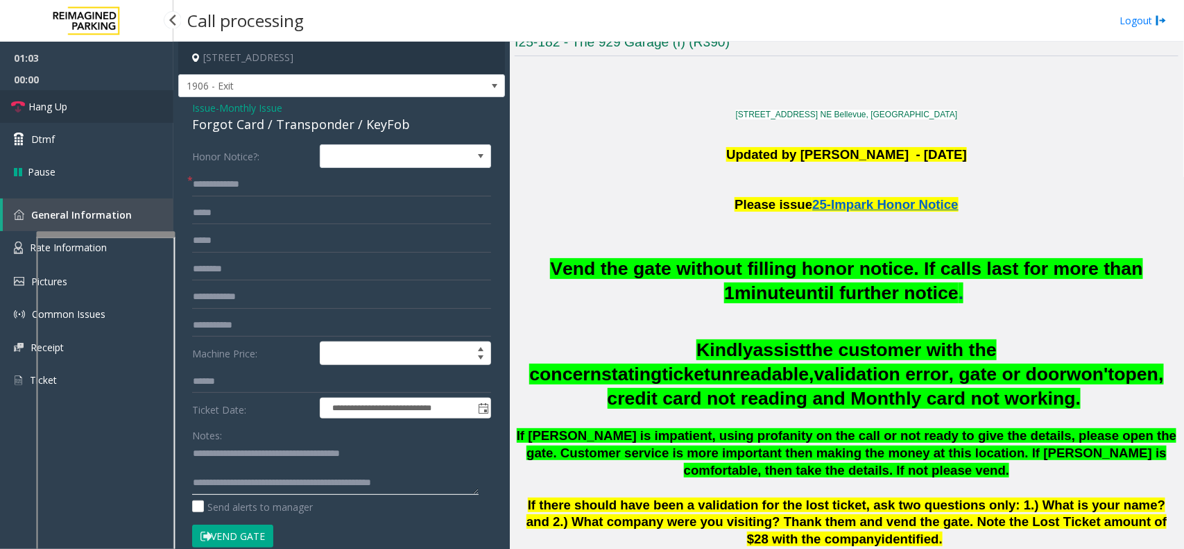  I want to click on a: General Information, so click(88, 214).